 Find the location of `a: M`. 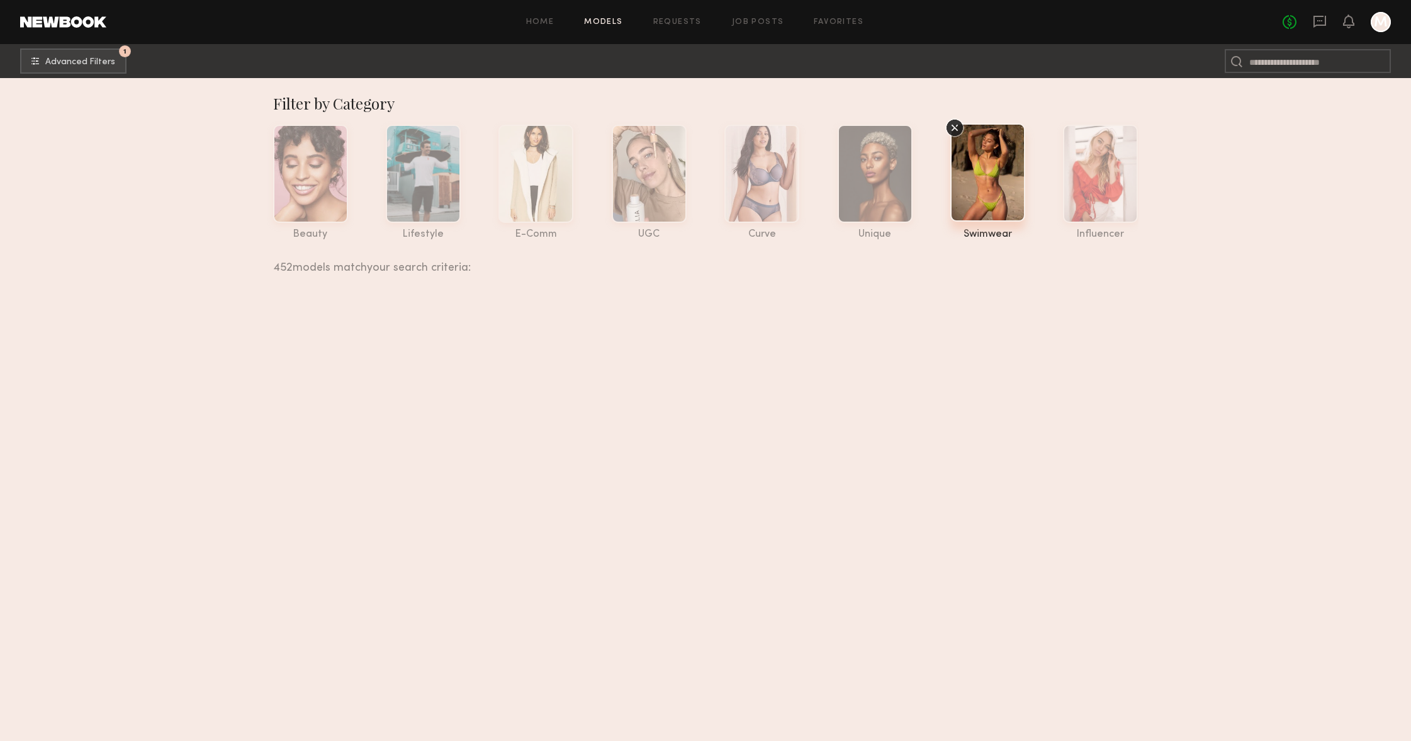

a: M is located at coordinates (1381, 22).